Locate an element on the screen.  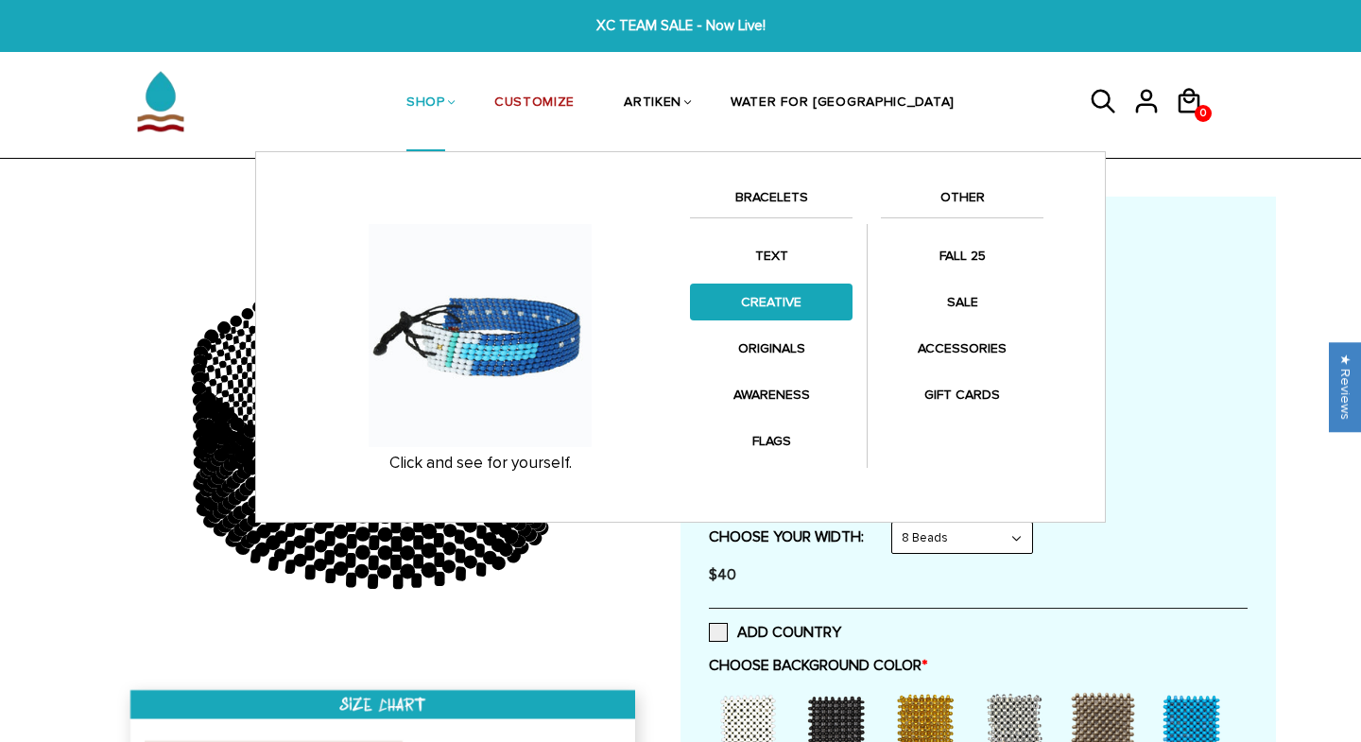
span: 0 is located at coordinates (1203, 113).